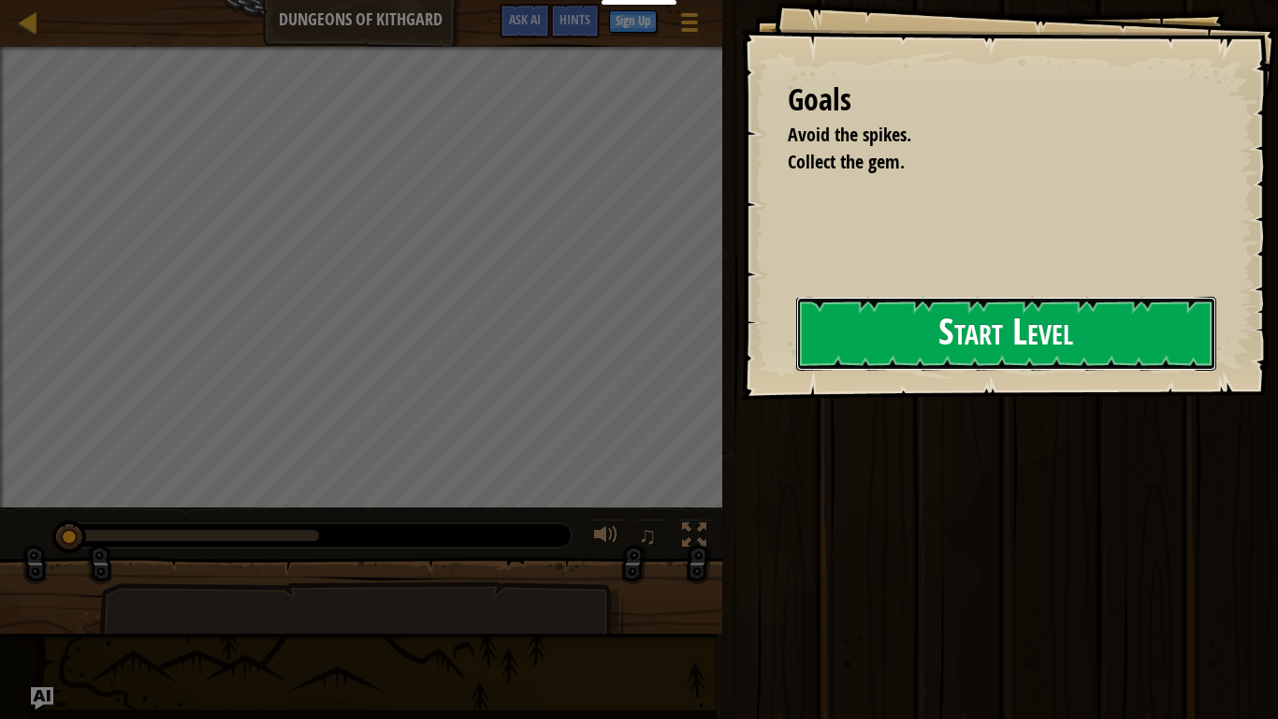 This screenshot has width=1278, height=719. What do you see at coordinates (606, 537) in the screenshot?
I see `button: Adjust volume` at bounding box center [606, 537].